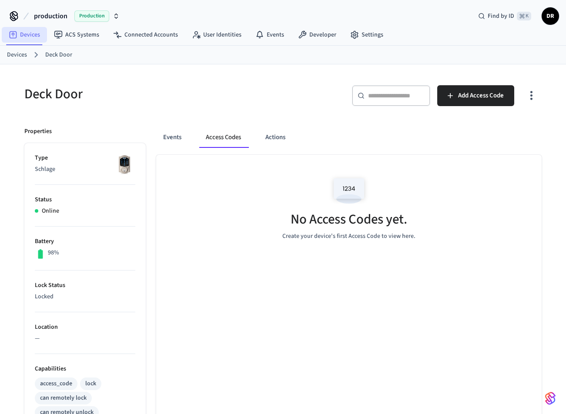 This screenshot has width=566, height=414. Describe the element at coordinates (217, 35) in the screenshot. I see `a: User Identities` at that location.